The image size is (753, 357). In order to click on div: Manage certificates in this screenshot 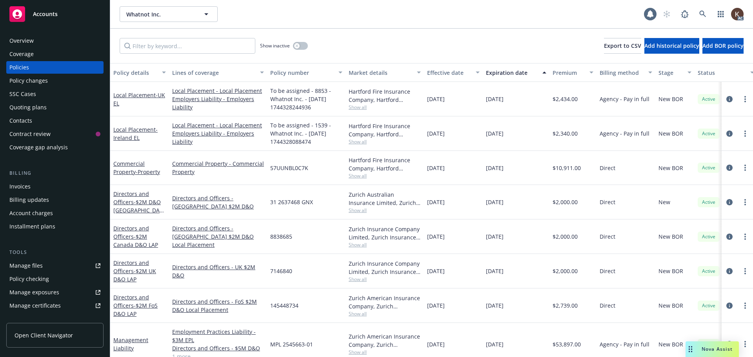, I will do `click(35, 306)`.